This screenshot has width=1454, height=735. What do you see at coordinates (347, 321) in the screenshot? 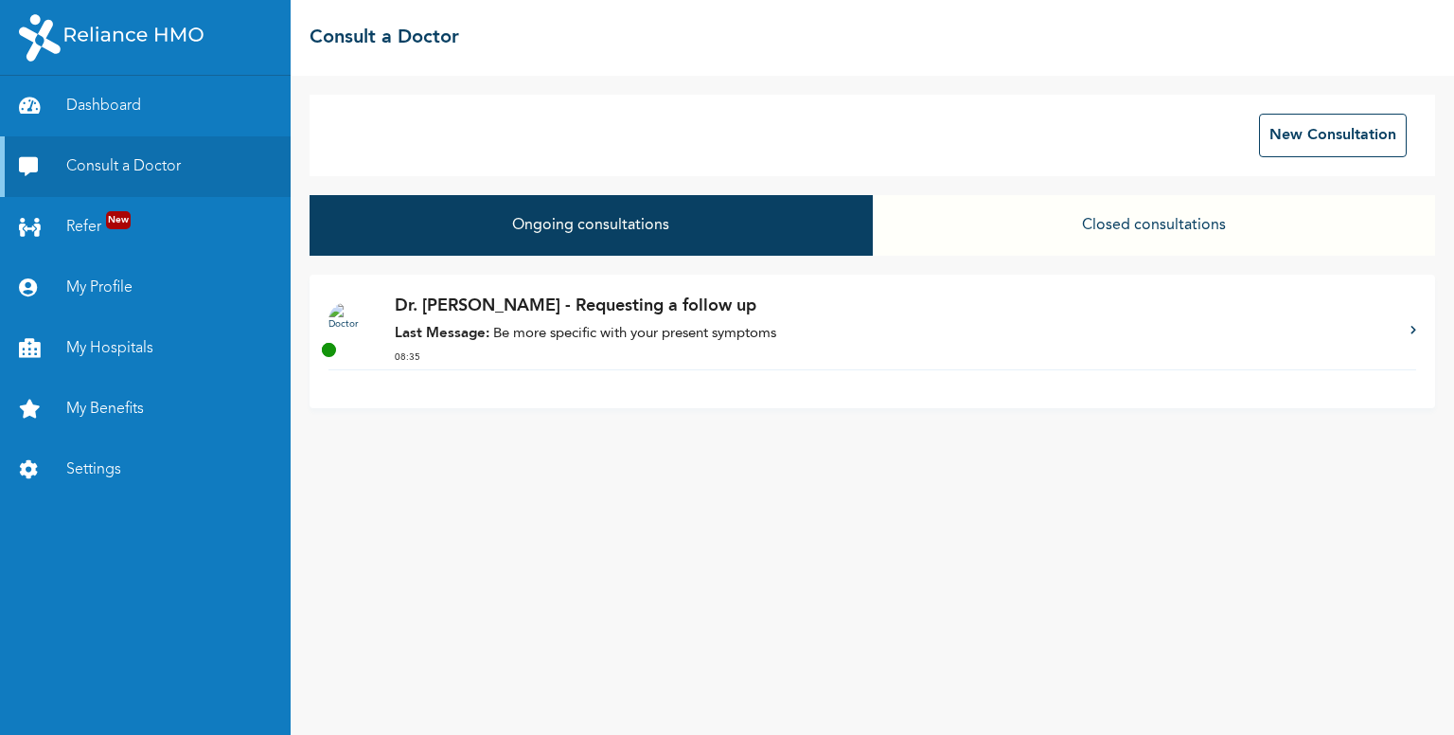
I see `img: Doctor` at bounding box center [347, 321].